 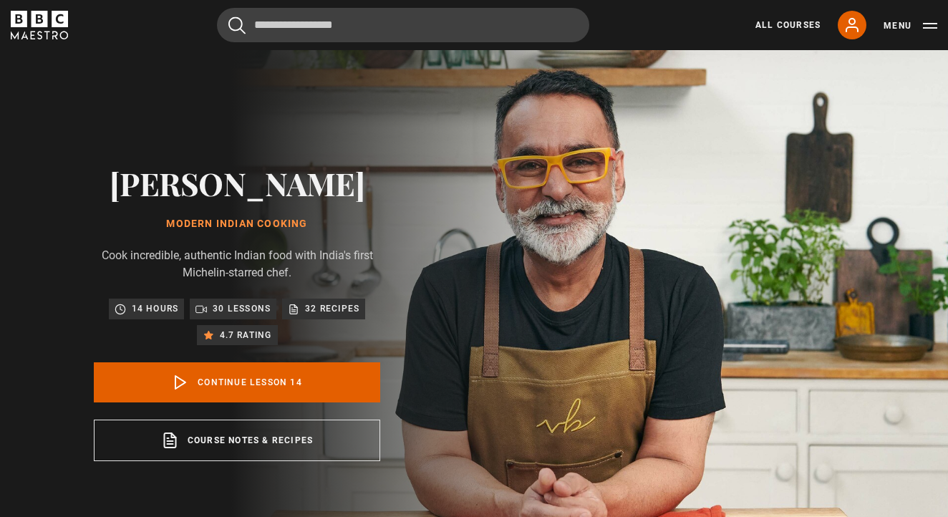 What do you see at coordinates (237, 264) in the screenshot?
I see `p: Cook incredible, authentic Indian food with India's first Michelin-starred chef.` at bounding box center [237, 264].